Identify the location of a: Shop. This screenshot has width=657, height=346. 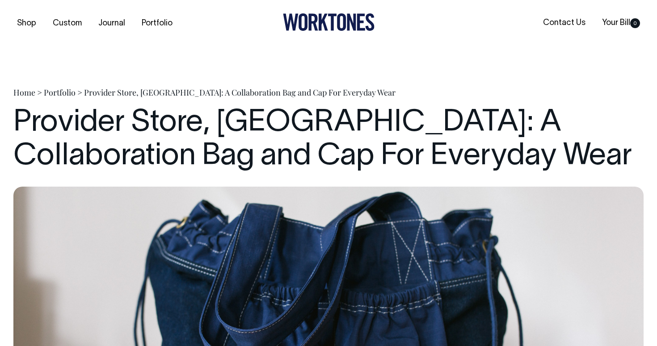
(26, 23).